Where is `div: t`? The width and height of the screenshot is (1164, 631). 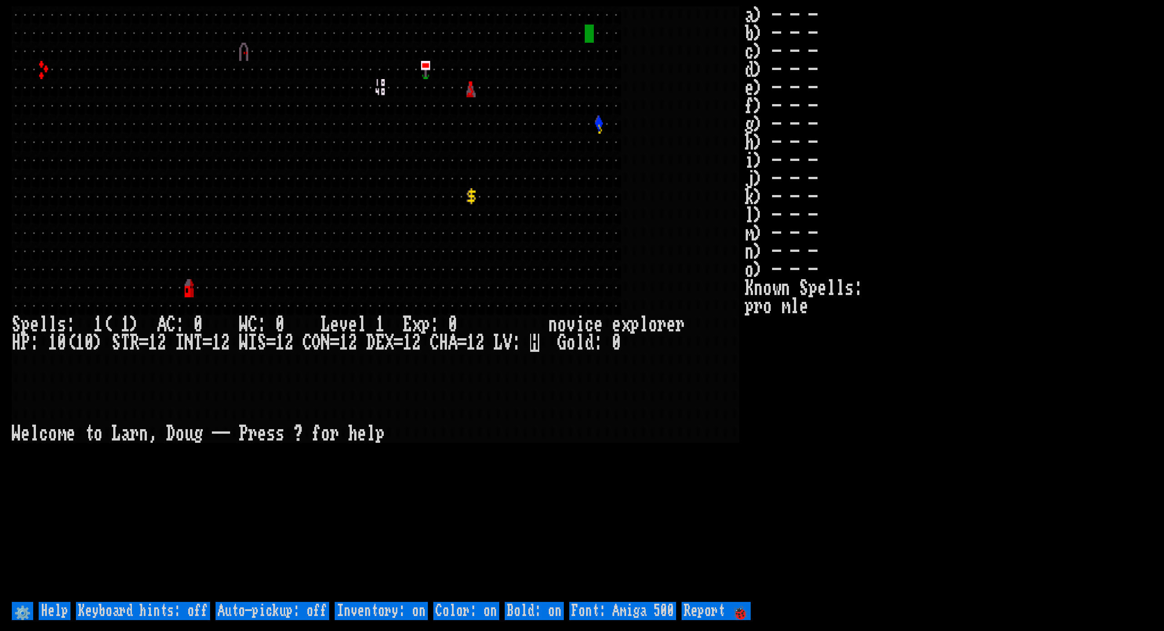
div: t is located at coordinates (89, 434).